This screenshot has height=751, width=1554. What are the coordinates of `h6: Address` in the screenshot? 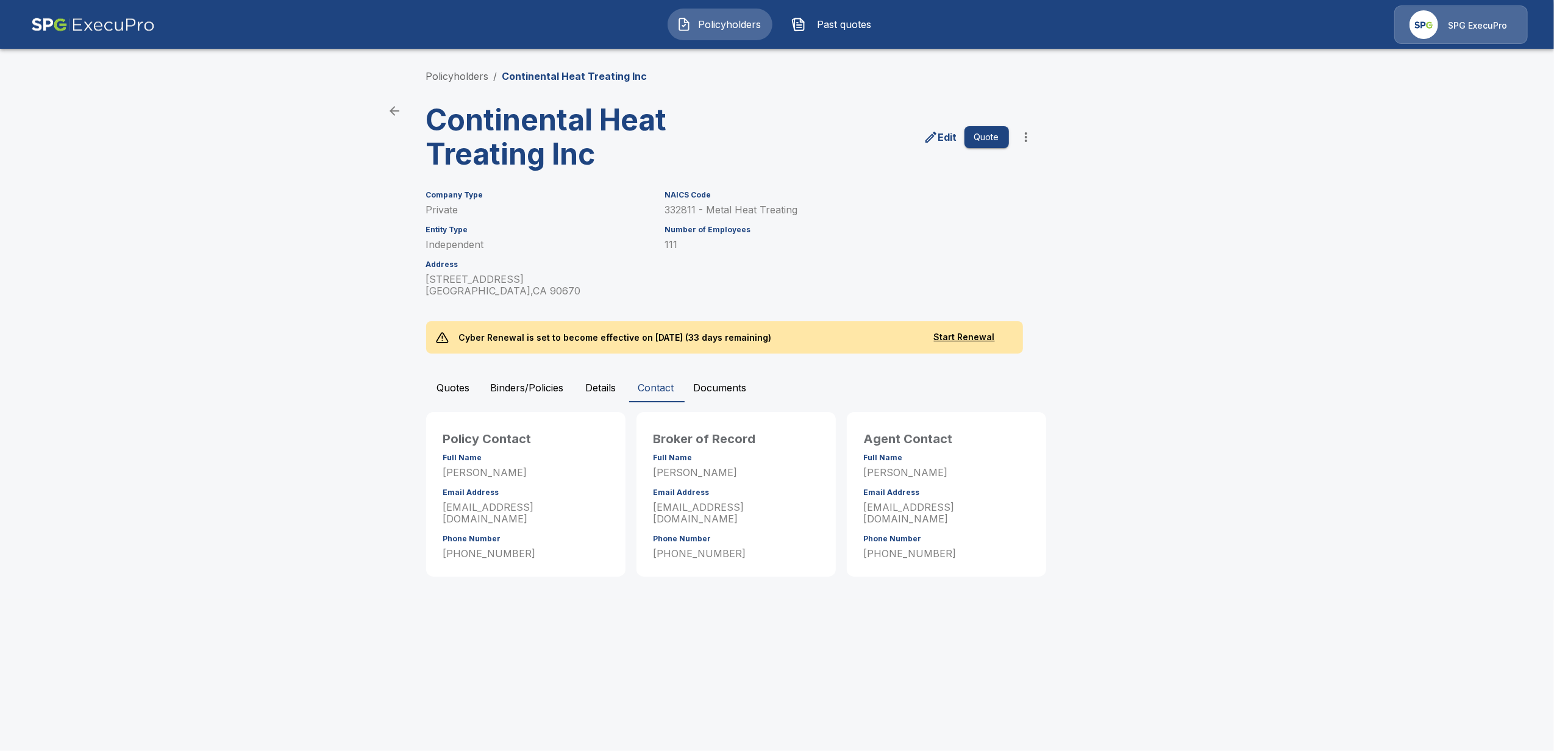 It's located at (538, 265).